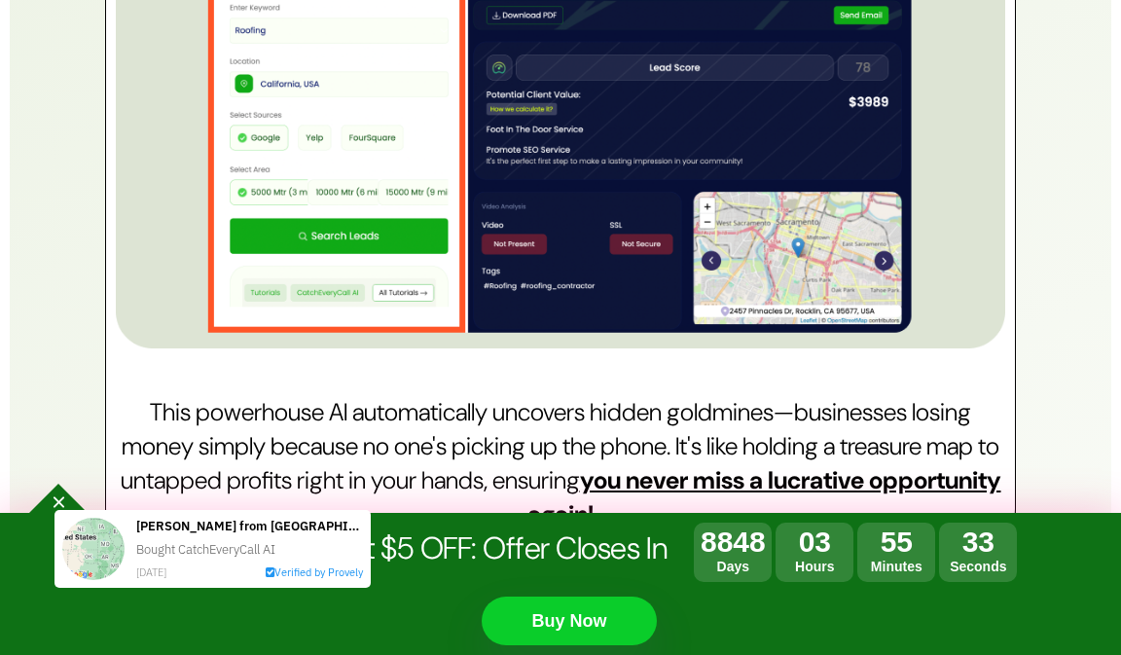 Image resolution: width=1121 pixels, height=655 pixels. What do you see at coordinates (733, 566) in the screenshot?
I see `span: Days` at bounding box center [733, 566].